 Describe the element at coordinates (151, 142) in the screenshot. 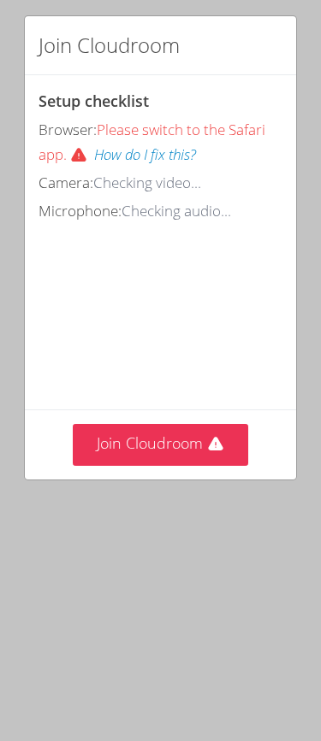

I see `span: Please switch to the Safari app.` at that location.